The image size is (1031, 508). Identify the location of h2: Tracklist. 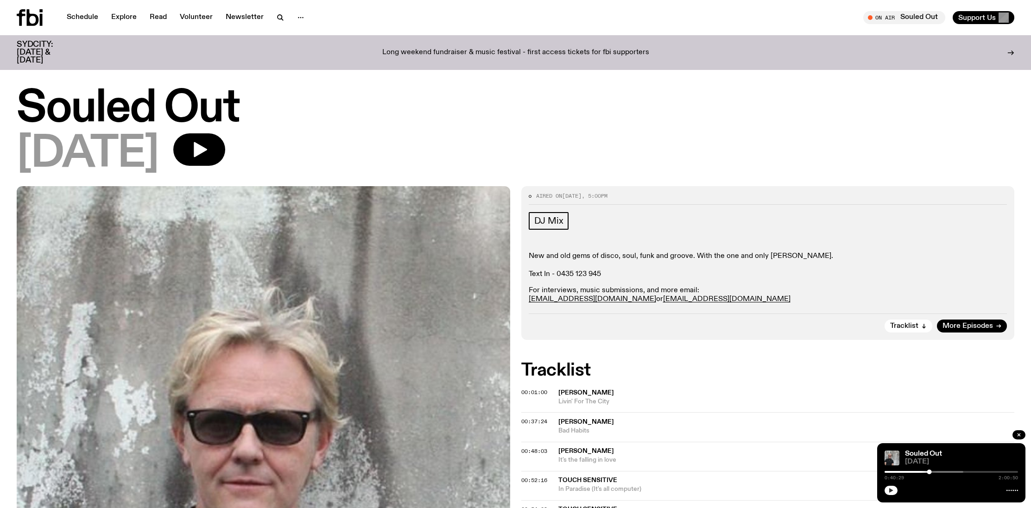
(768, 371).